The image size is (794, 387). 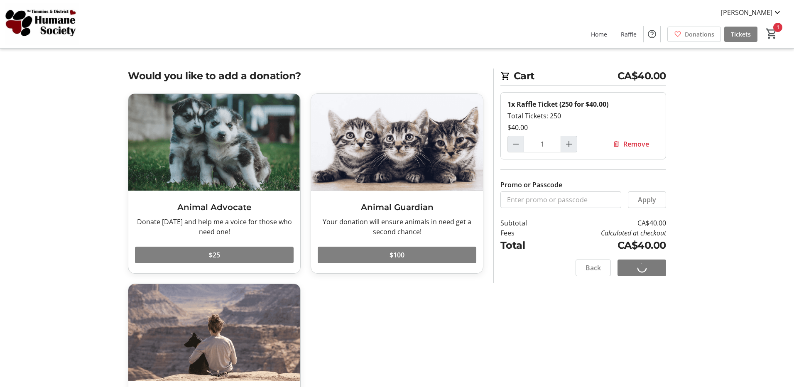 What do you see at coordinates (636, 144) in the screenshot?
I see `span: Remove` at bounding box center [636, 144].